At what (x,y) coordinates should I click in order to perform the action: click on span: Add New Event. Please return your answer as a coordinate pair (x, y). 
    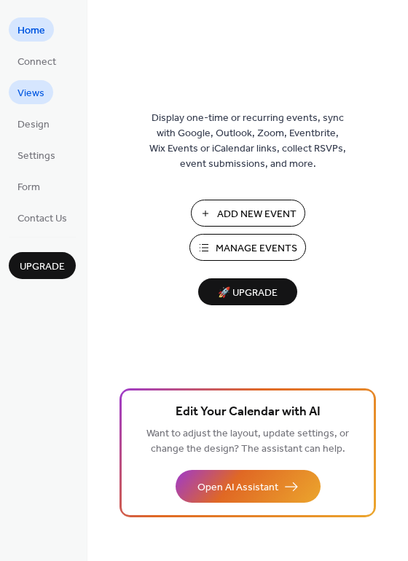
    Looking at the image, I should click on (257, 214).